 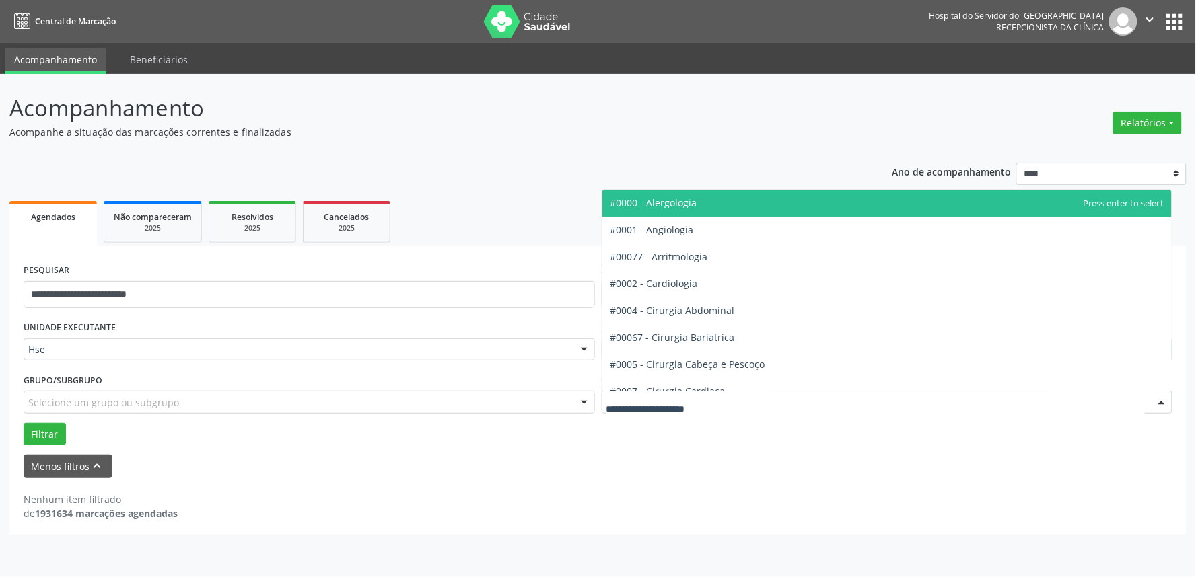 I want to click on label: Grupo/Subgrupo, so click(x=63, y=380).